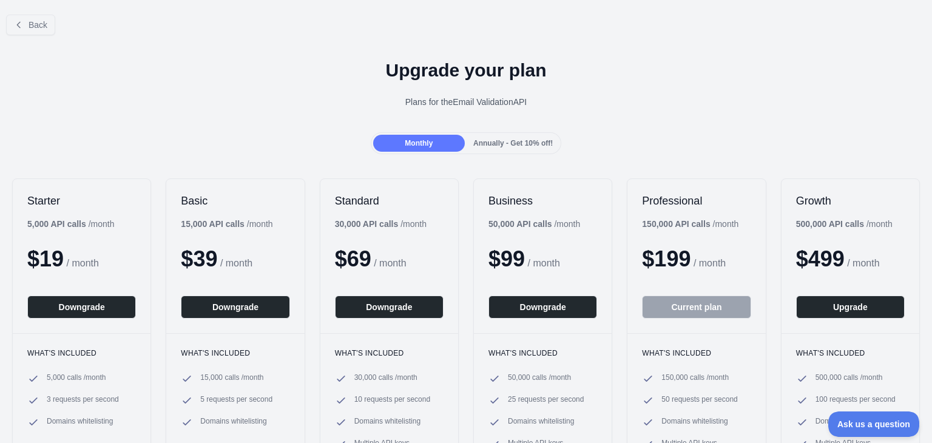  Describe the element at coordinates (543, 201) in the screenshot. I see `h2: Business` at that location.